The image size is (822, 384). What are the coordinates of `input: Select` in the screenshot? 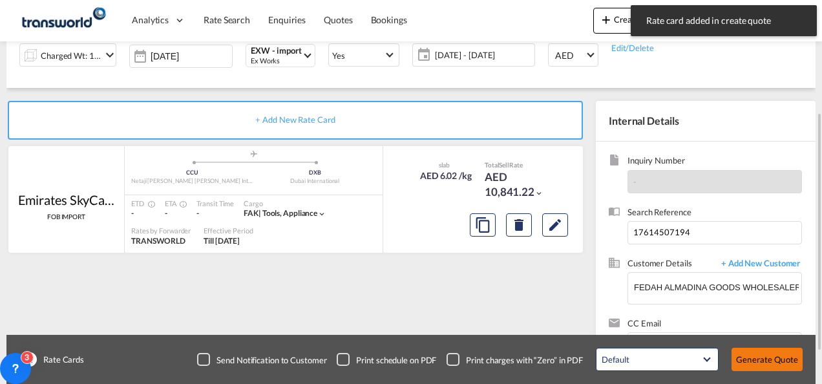 It's located at (191, 56).